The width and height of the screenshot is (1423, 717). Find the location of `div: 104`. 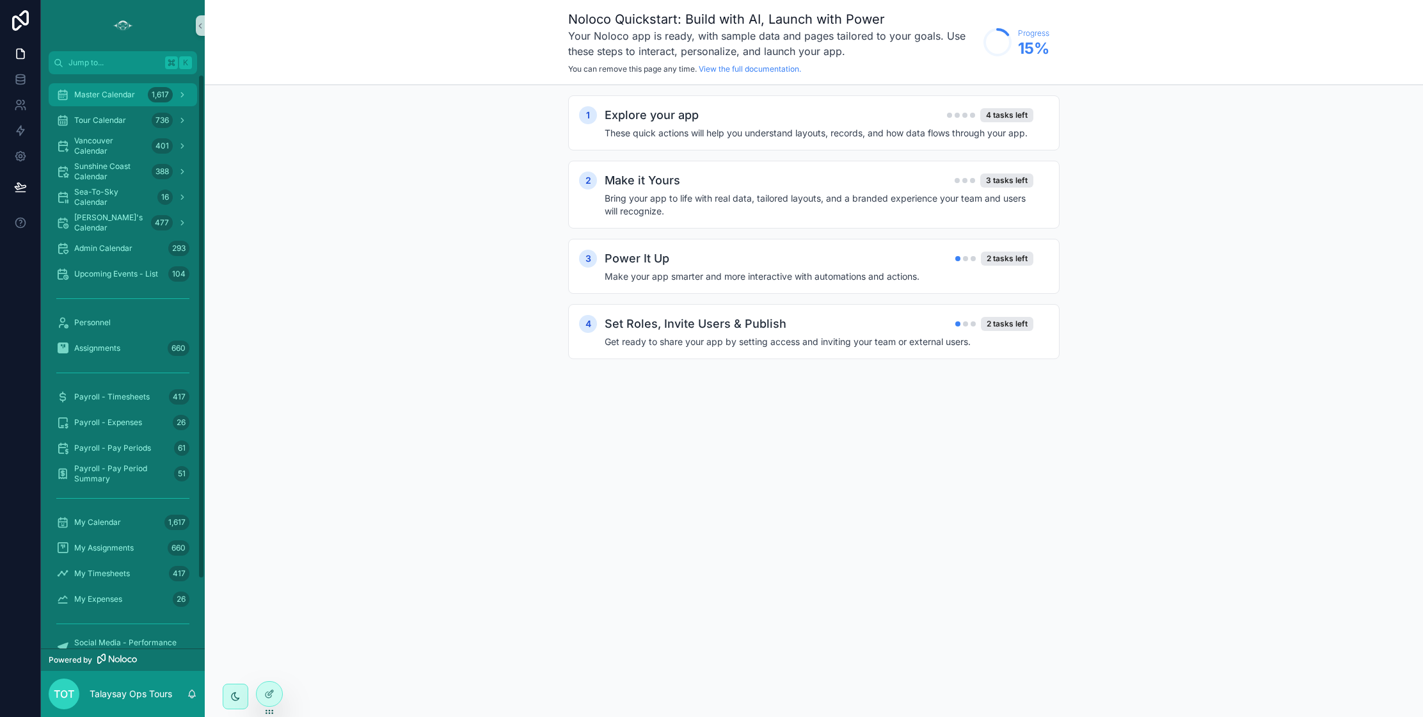

div: 104 is located at coordinates (179, 274).